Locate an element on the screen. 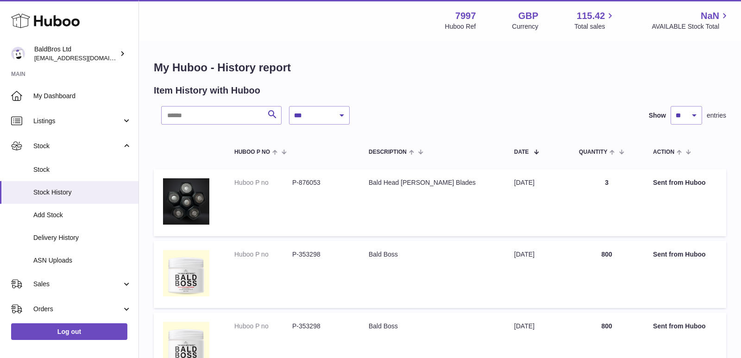  span: NaN is located at coordinates (710, 16).